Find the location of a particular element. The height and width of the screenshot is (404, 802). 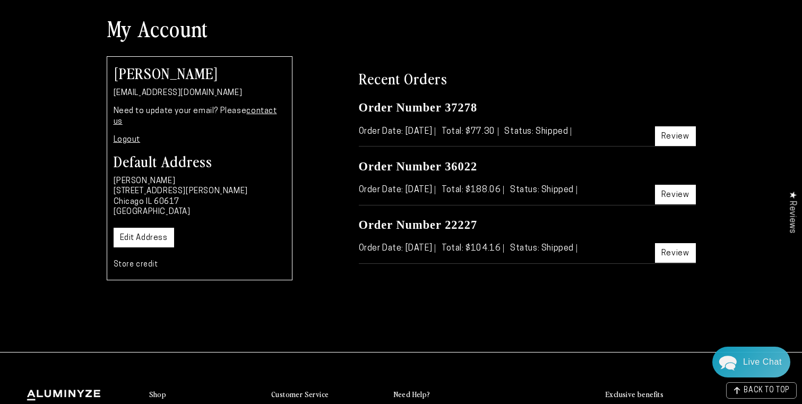

summary: Shop is located at coordinates (205, 394).